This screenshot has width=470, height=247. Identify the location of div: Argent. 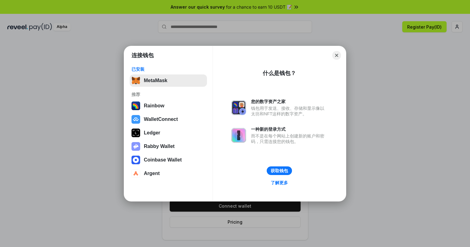
(152, 174).